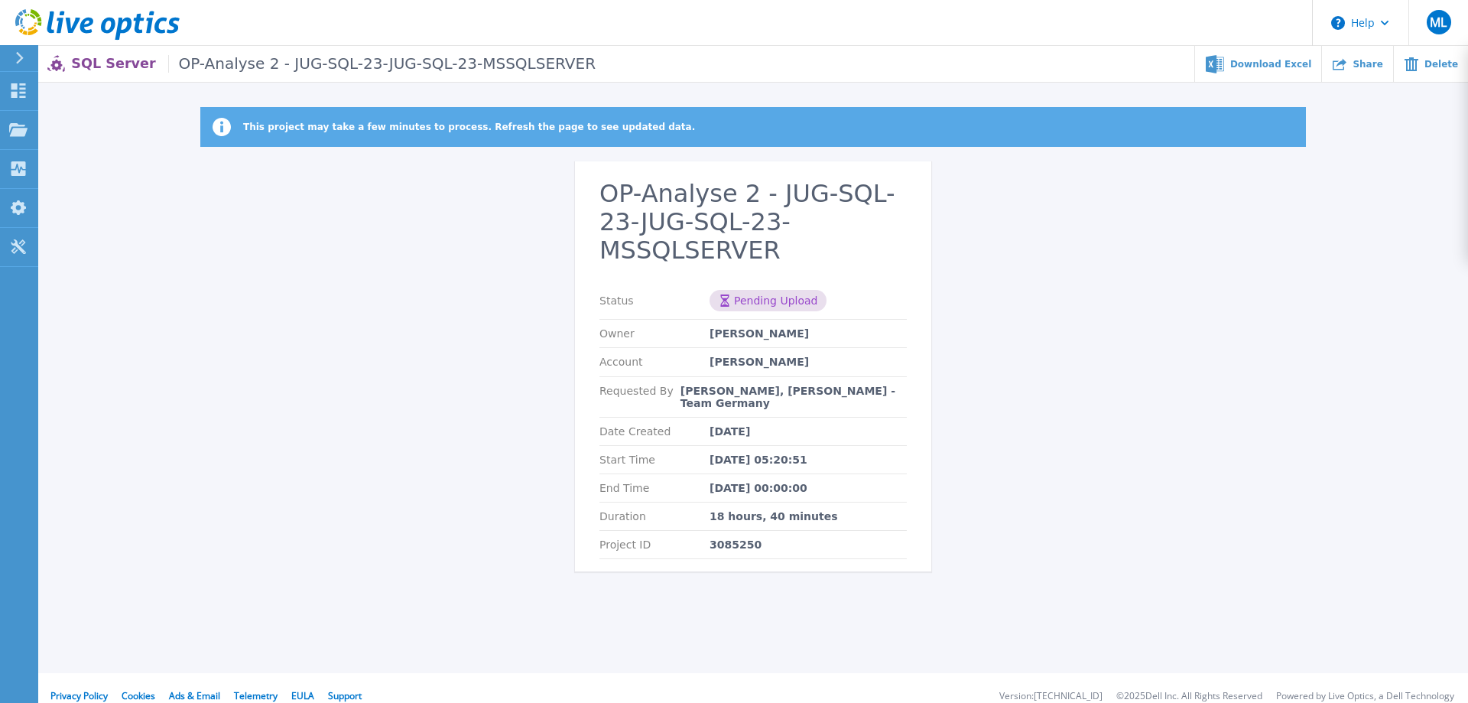 The width and height of the screenshot is (1468, 703). What do you see at coordinates (194, 695) in the screenshot?
I see `a: Ads & Email` at bounding box center [194, 695].